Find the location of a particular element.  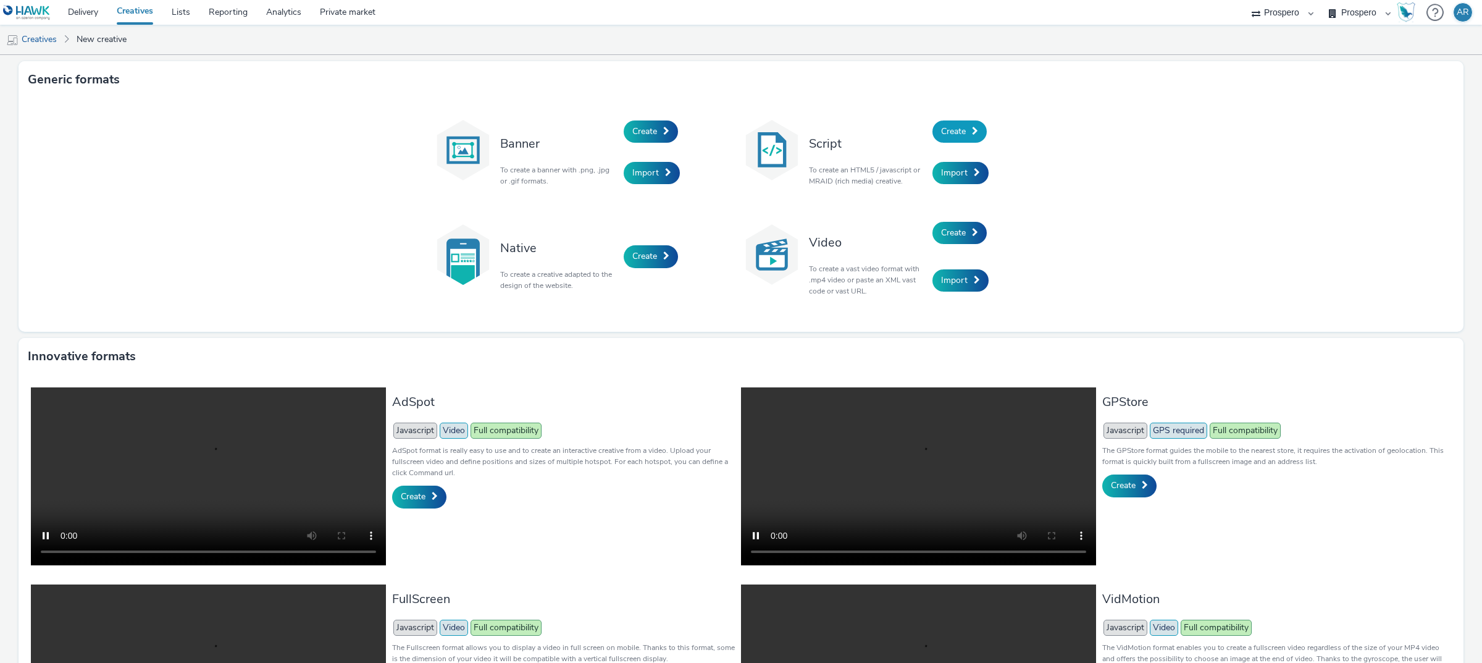

h3: Innovative formats is located at coordinates (82, 356).